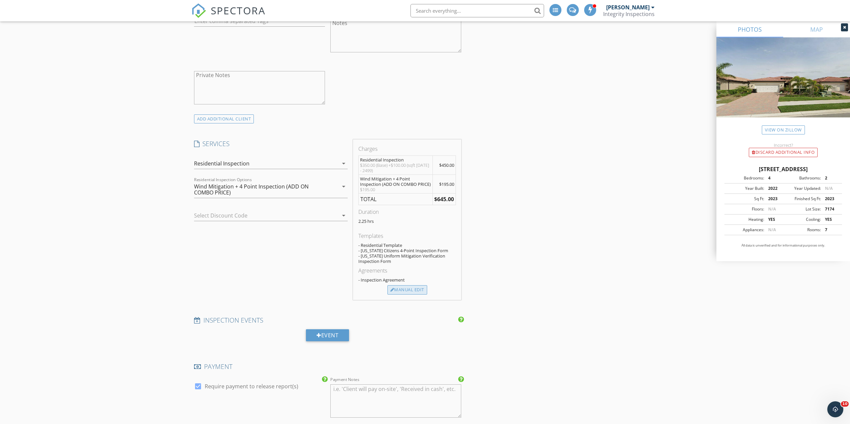  What do you see at coordinates (444, 199) in the screenshot?
I see `strong: $645.00` at bounding box center [444, 199].